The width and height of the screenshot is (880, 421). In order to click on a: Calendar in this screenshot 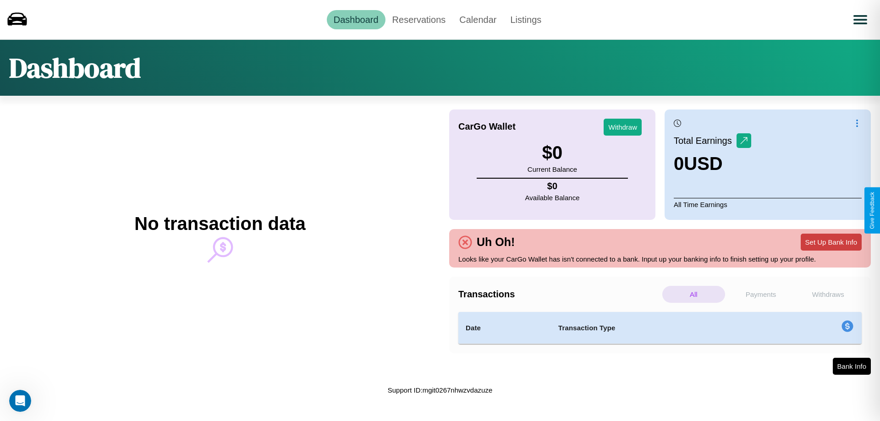, I will do `click(478, 20)`.